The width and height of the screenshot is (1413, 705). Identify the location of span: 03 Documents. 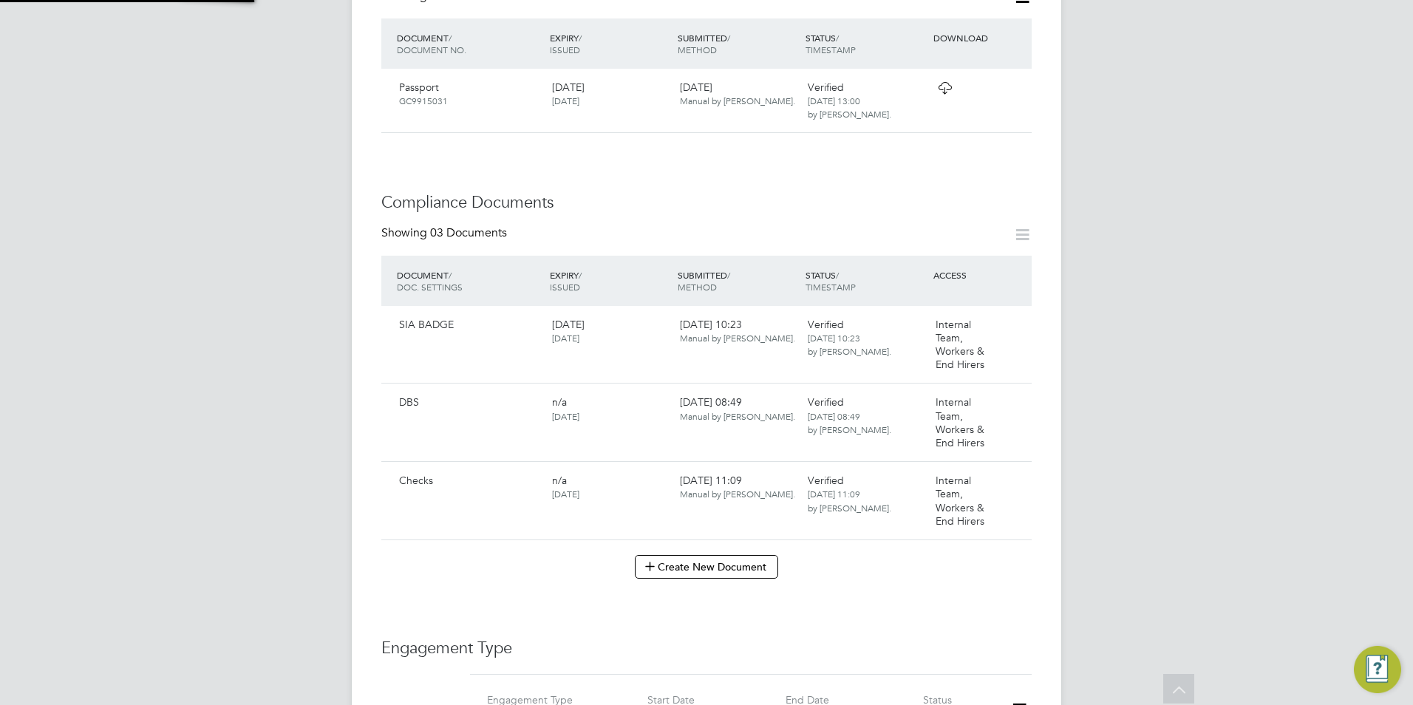
(469, 233).